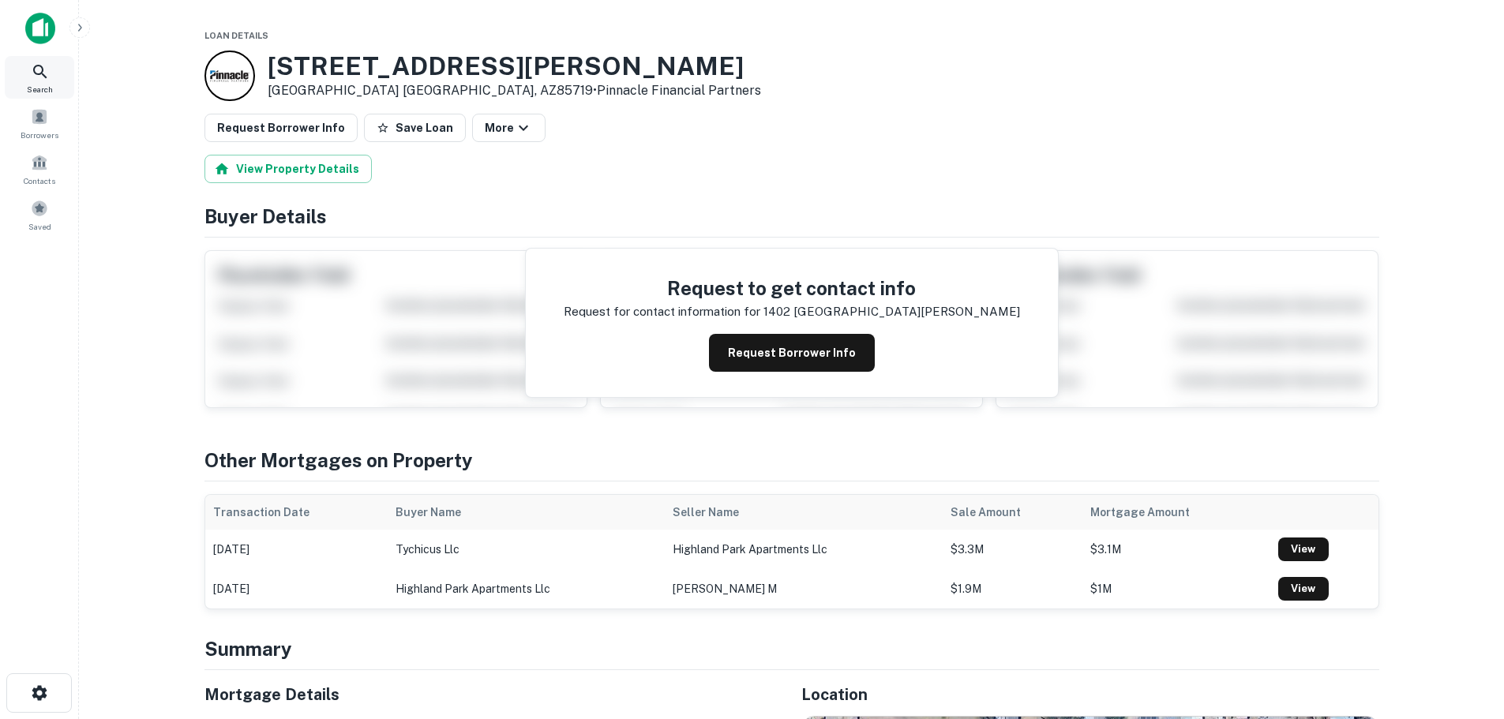  I want to click on h4: Other Mortgages on Property, so click(792, 460).